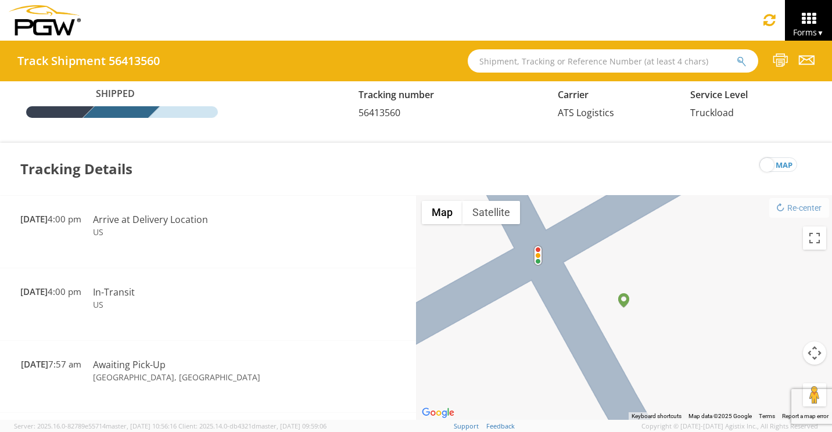 This screenshot has height=432, width=832. What do you see at coordinates (449, 95) in the screenshot?
I see `h5: Tracking number` at bounding box center [449, 95].